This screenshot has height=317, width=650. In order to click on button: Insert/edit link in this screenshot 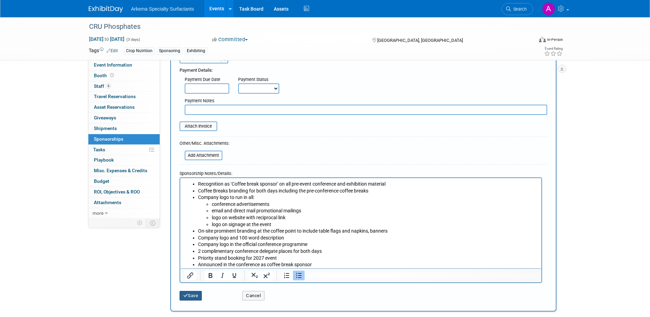, I will do `click(190, 275)`.